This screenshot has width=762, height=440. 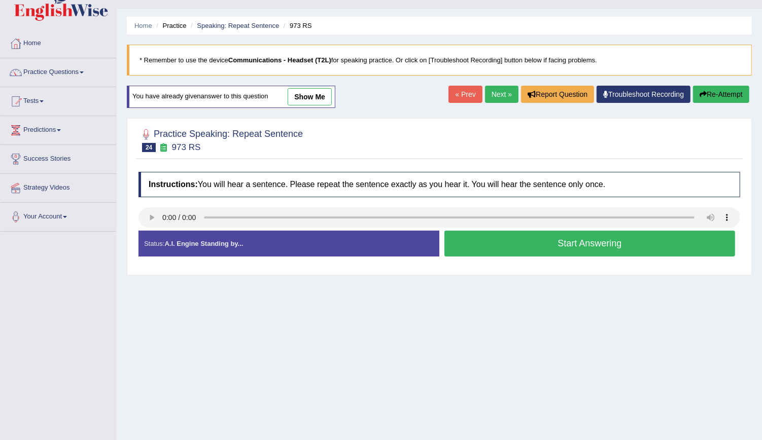 I want to click on a: Speaking: Repeat Sentence, so click(x=238, y=25).